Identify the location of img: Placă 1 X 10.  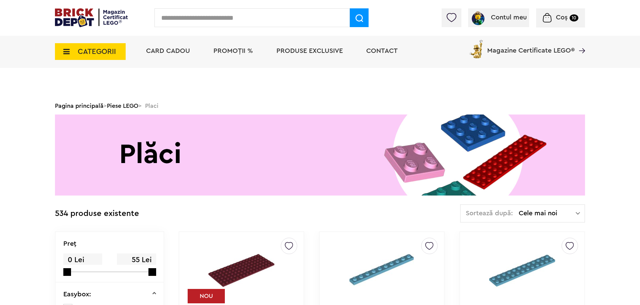
(382, 270).